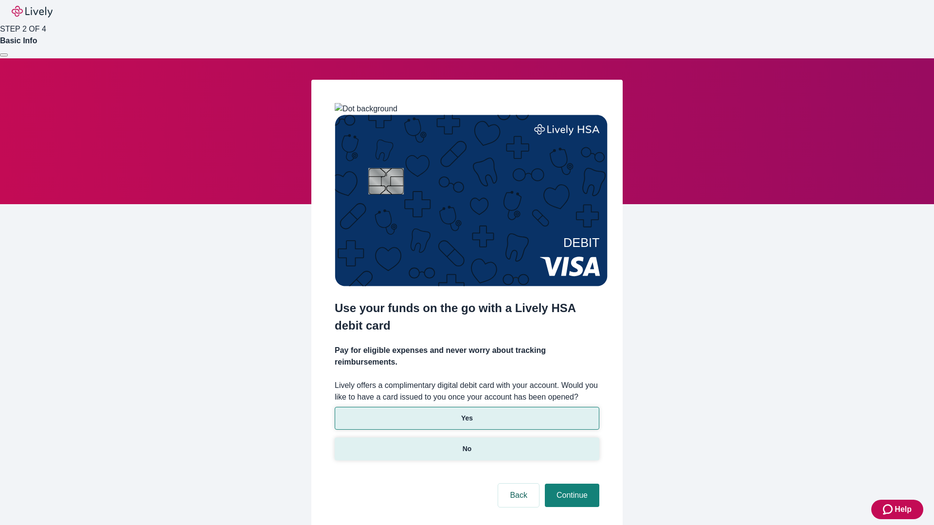 The image size is (934, 525). I want to click on label: Lively offers a complimentary digital debit card with your account. Would you like to have a card..., so click(467, 392).